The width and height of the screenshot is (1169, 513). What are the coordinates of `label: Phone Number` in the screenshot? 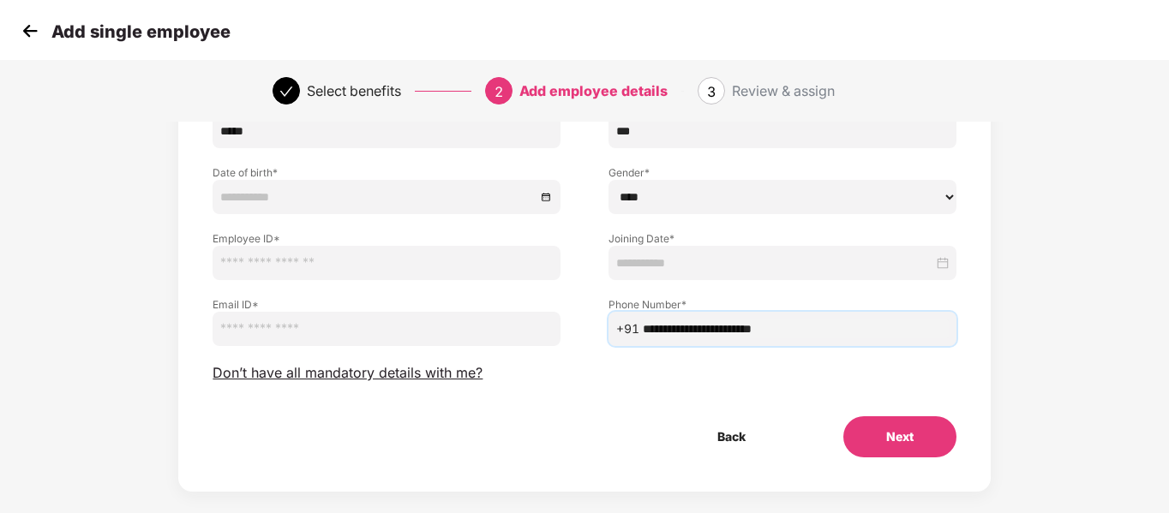 It's located at (783, 304).